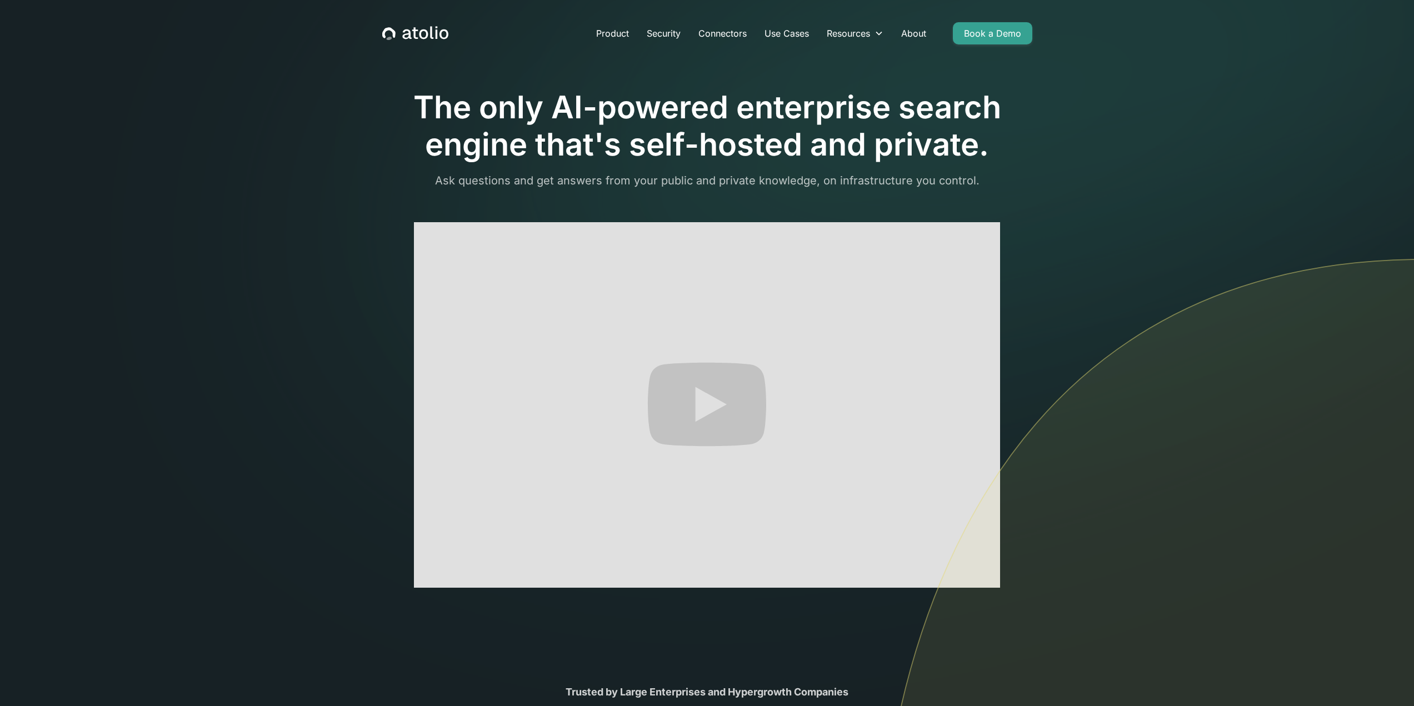 The image size is (1414, 706). I want to click on div: Trusted by Large Enterprises and Hypergrowth Companies, so click(707, 691).